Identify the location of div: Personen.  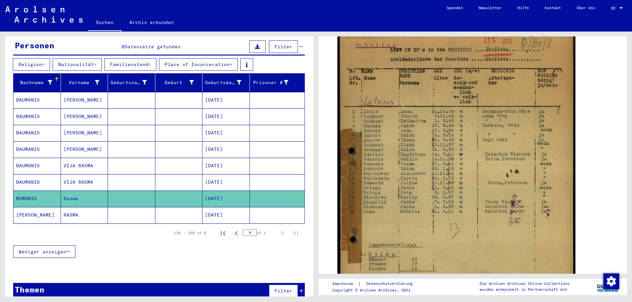
(35, 45).